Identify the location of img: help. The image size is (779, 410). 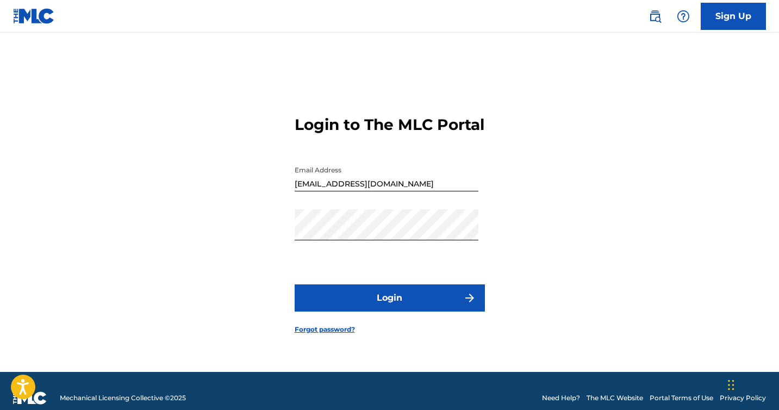
(683, 16).